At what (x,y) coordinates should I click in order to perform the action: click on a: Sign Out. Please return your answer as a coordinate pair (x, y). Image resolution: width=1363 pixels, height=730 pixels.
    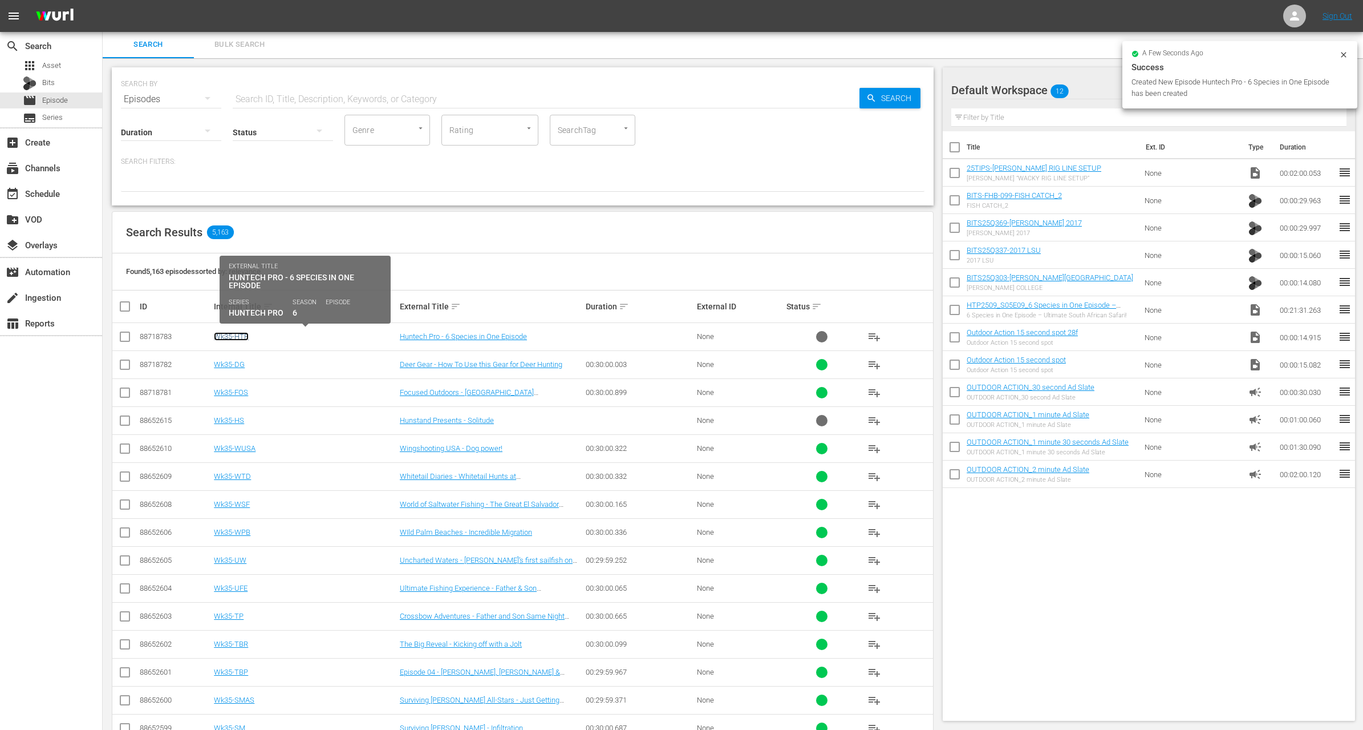
    Looking at the image, I should click on (1338, 16).